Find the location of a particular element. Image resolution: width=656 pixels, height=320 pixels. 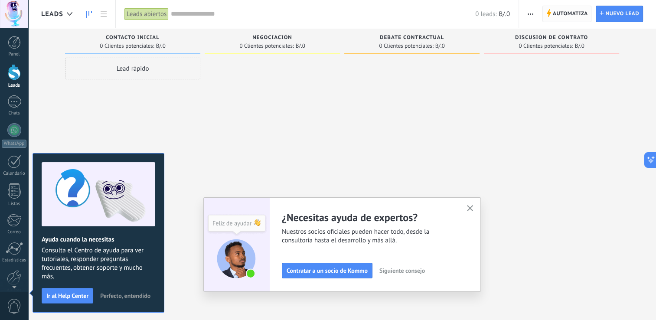

div: Leads abiertos is located at coordinates (147, 14).